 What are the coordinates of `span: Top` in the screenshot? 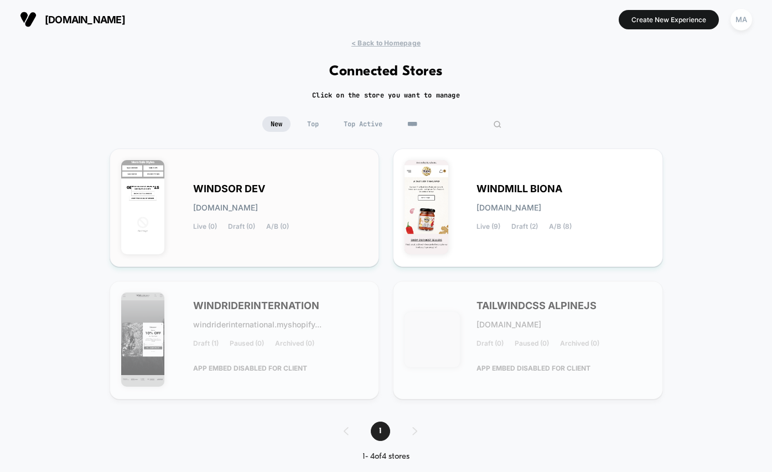 It's located at (313, 124).